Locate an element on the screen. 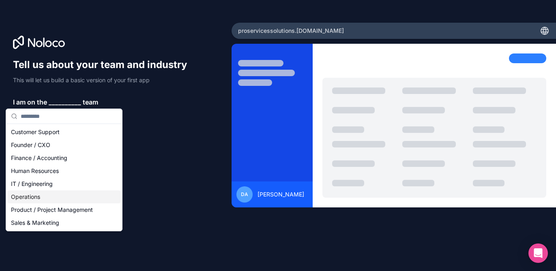 The image size is (556, 271). div: Suggestions is located at coordinates (64, 178).